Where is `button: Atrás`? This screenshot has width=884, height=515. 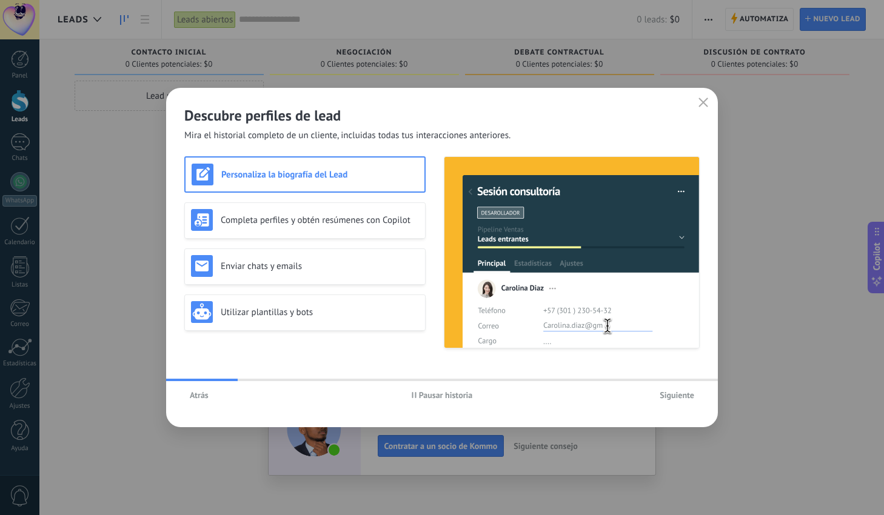
button: Atrás is located at coordinates (199, 395).